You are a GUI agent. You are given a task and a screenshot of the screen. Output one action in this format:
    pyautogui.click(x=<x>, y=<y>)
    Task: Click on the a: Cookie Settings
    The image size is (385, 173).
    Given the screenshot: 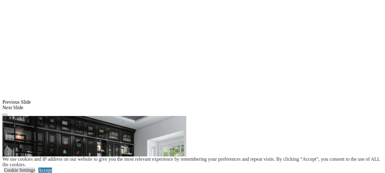 What is the action you would take?
    pyautogui.click(x=20, y=170)
    